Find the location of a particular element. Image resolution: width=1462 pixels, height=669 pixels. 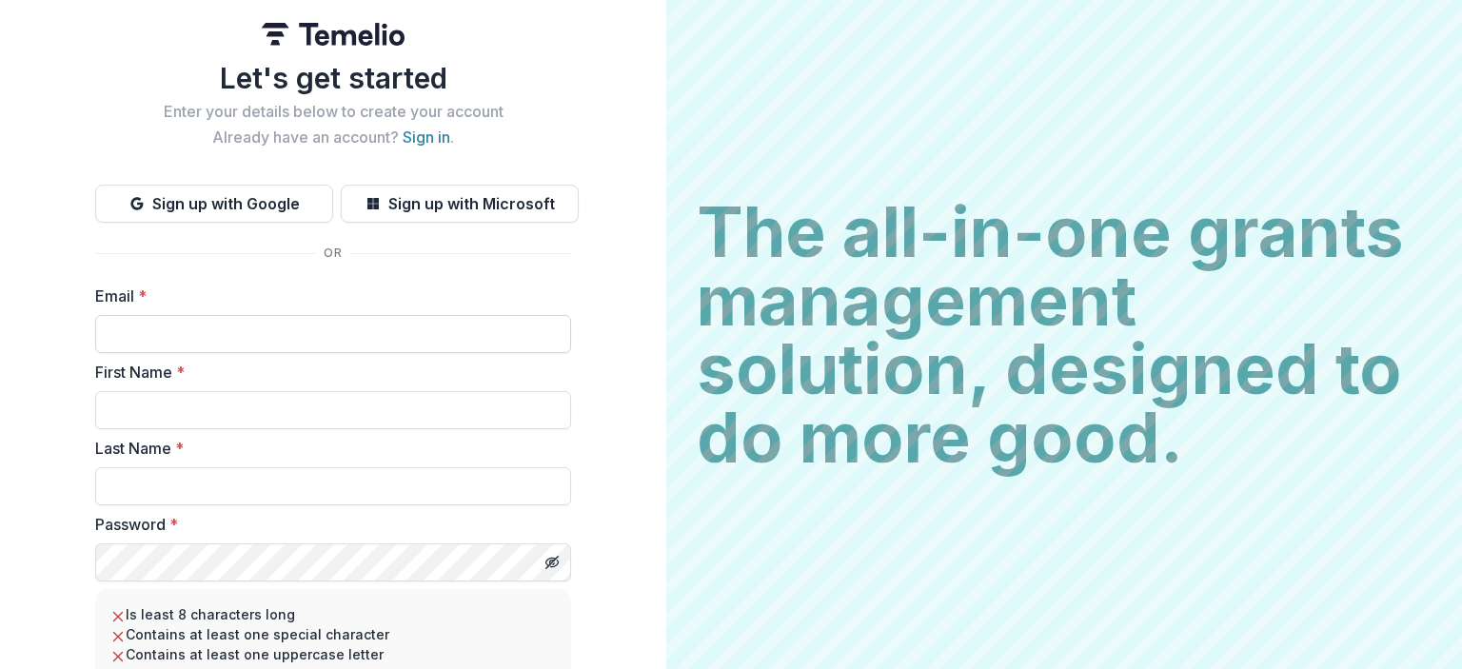

h2: Already have an account? . is located at coordinates (333, 137).